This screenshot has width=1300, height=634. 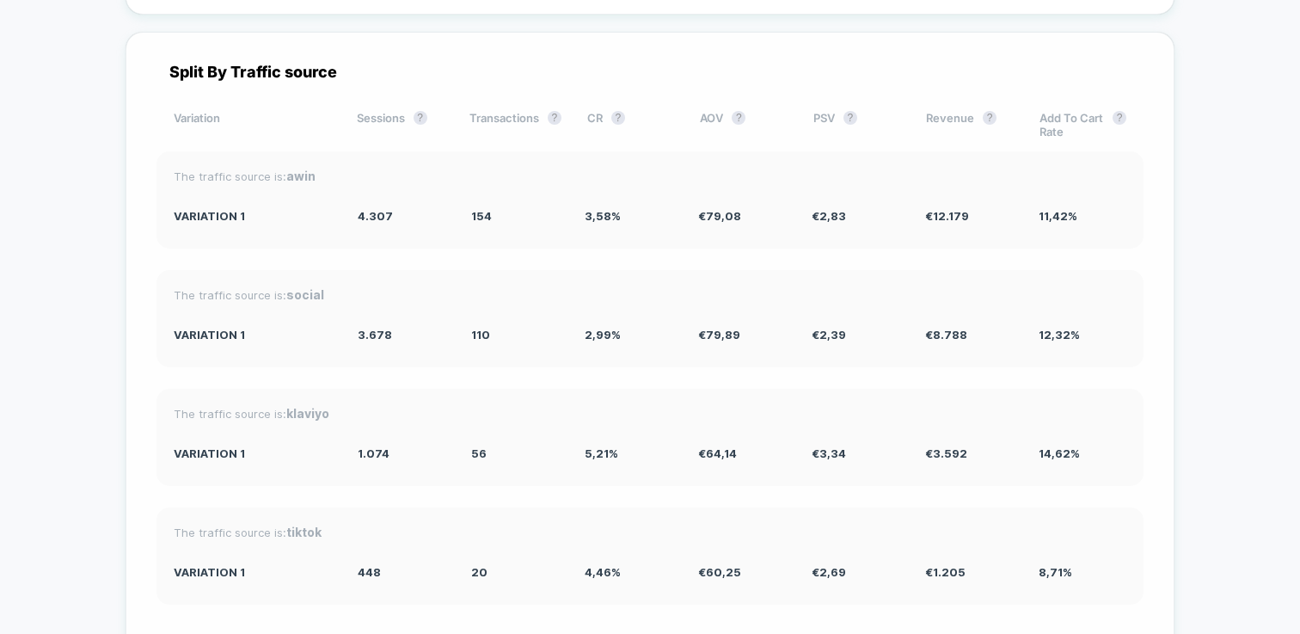 What do you see at coordinates (1060, 335) in the screenshot?
I see `span: 12,32 %` at bounding box center [1060, 335].